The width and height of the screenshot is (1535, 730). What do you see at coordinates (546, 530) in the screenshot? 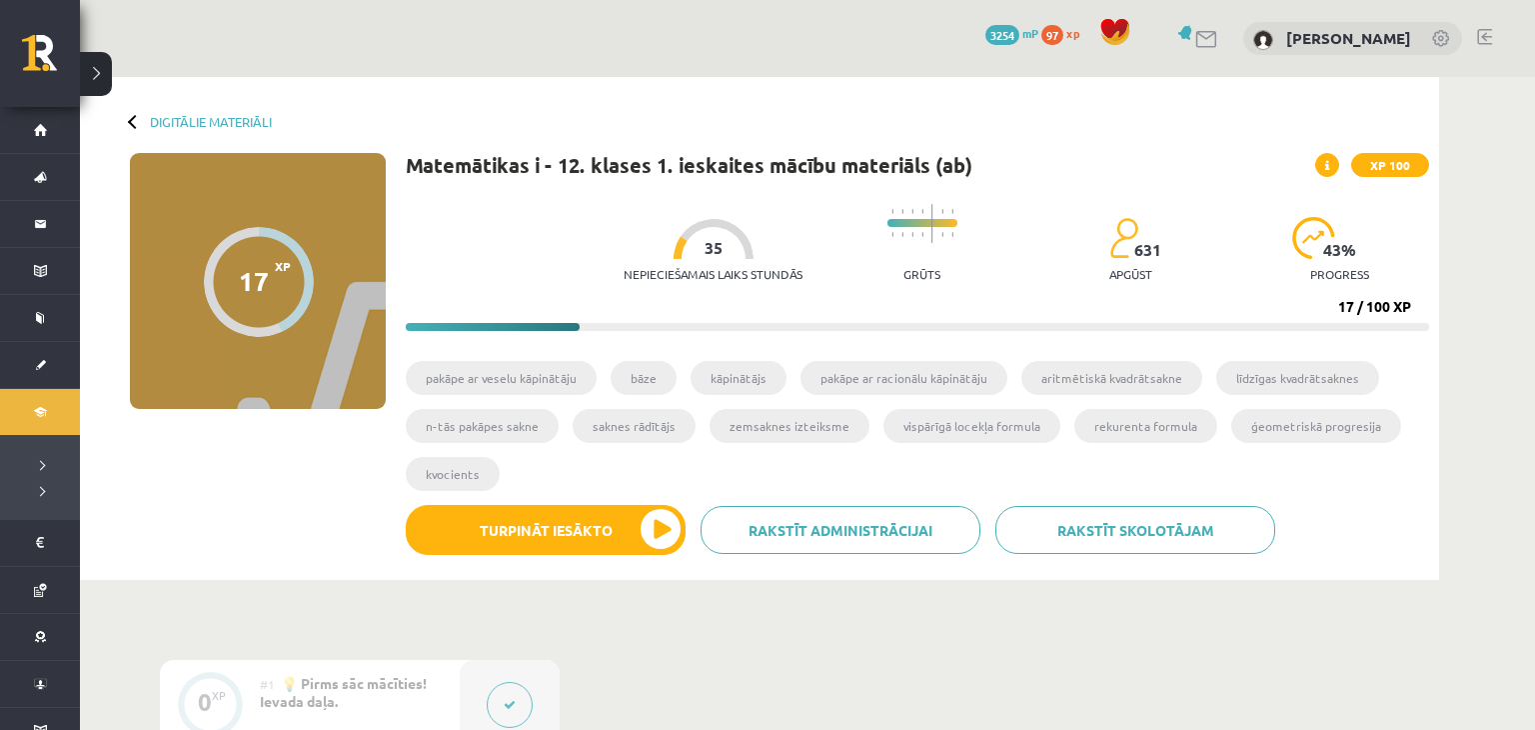
I see `button: Turpināt iesākto` at bounding box center [546, 530].